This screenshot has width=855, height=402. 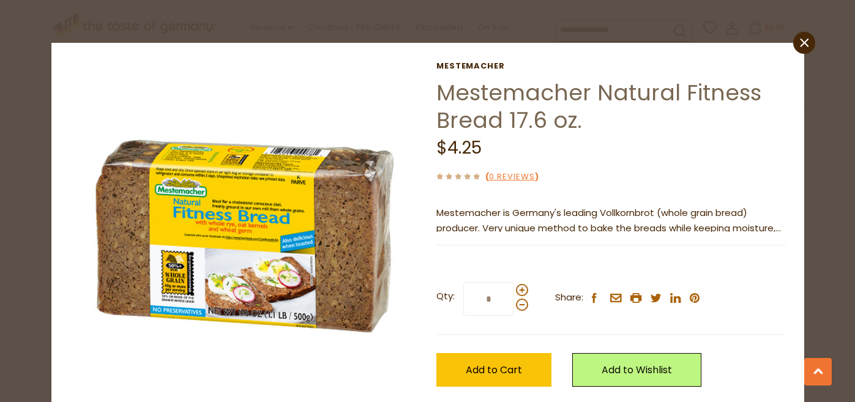 What do you see at coordinates (489, 299) in the screenshot?
I see `input: Qty:` at bounding box center [489, 299].